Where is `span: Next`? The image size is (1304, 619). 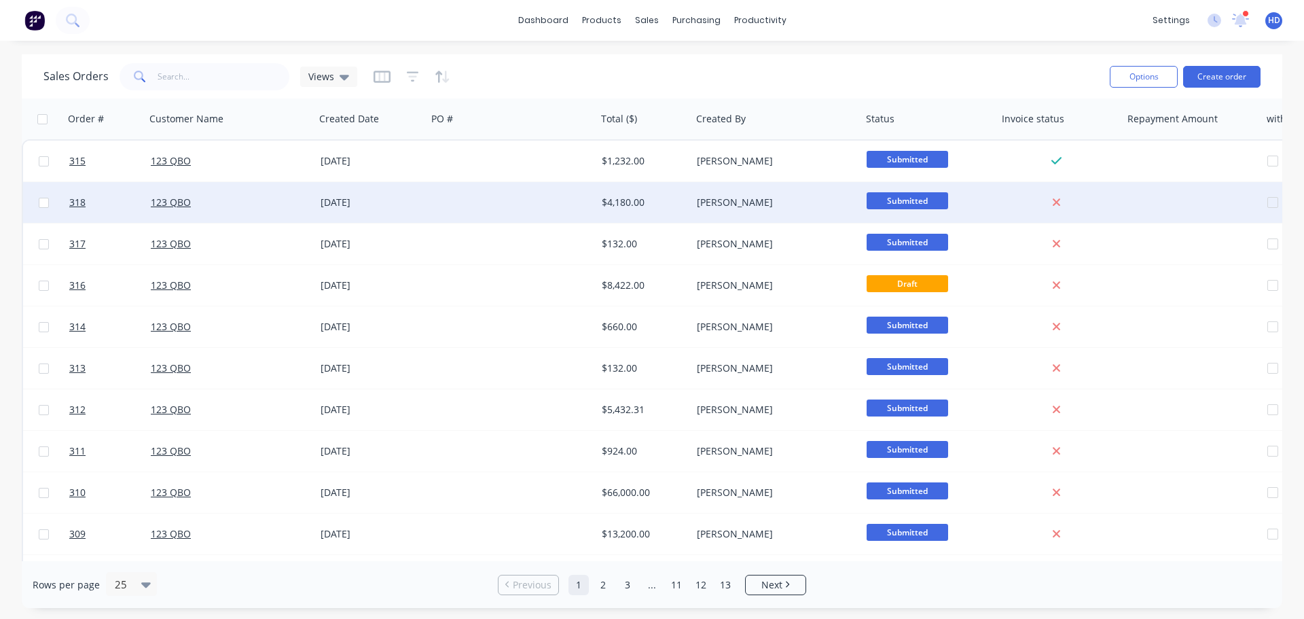 span: Next is located at coordinates (772, 585).